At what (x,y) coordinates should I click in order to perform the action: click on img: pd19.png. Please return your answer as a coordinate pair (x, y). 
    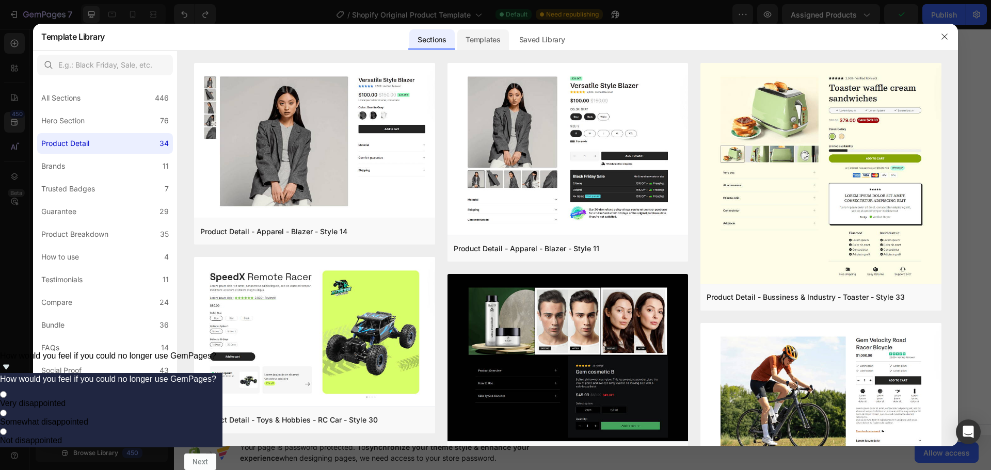
    Looking at the image, I should click on (314, 141).